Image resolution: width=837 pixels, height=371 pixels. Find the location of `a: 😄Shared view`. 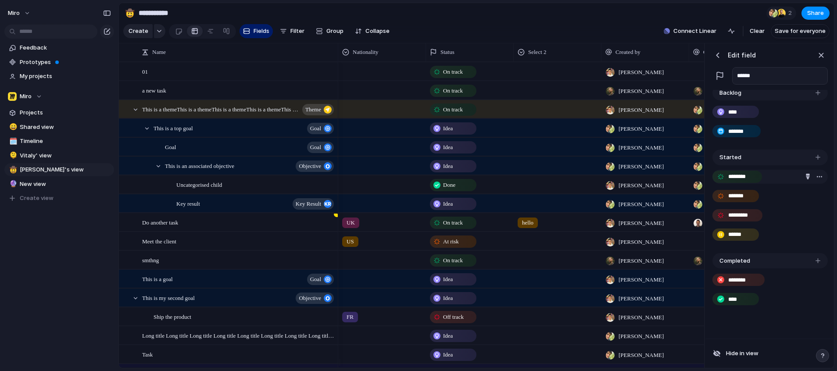

a: 😄Shared view is located at coordinates (59, 127).